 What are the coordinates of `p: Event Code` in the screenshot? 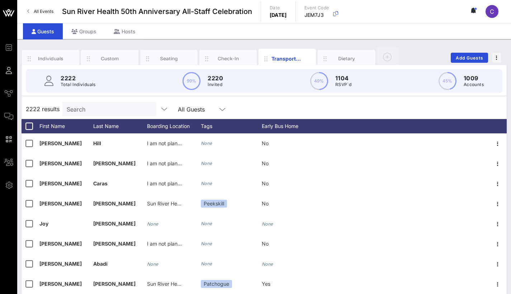 It's located at (316, 8).